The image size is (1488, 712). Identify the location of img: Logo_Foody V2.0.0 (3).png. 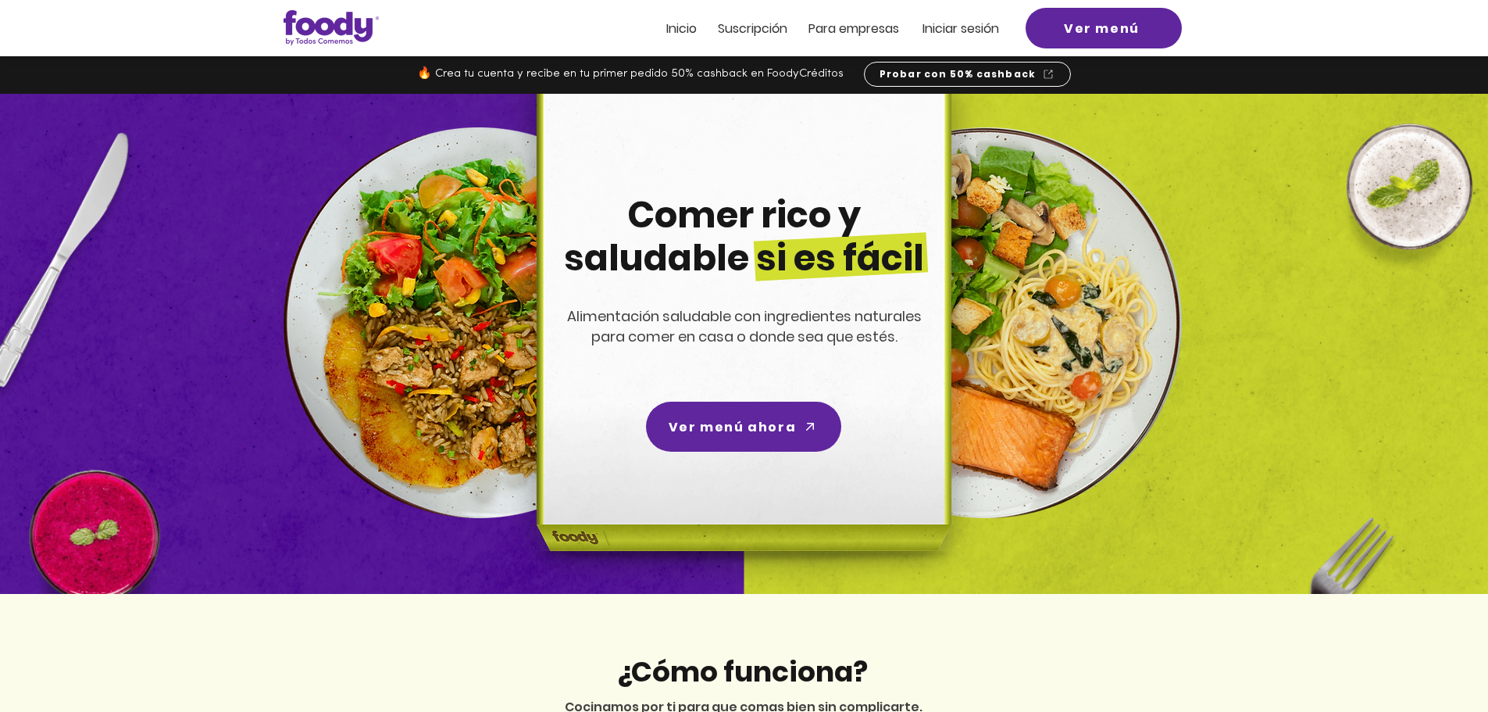
(331, 27).